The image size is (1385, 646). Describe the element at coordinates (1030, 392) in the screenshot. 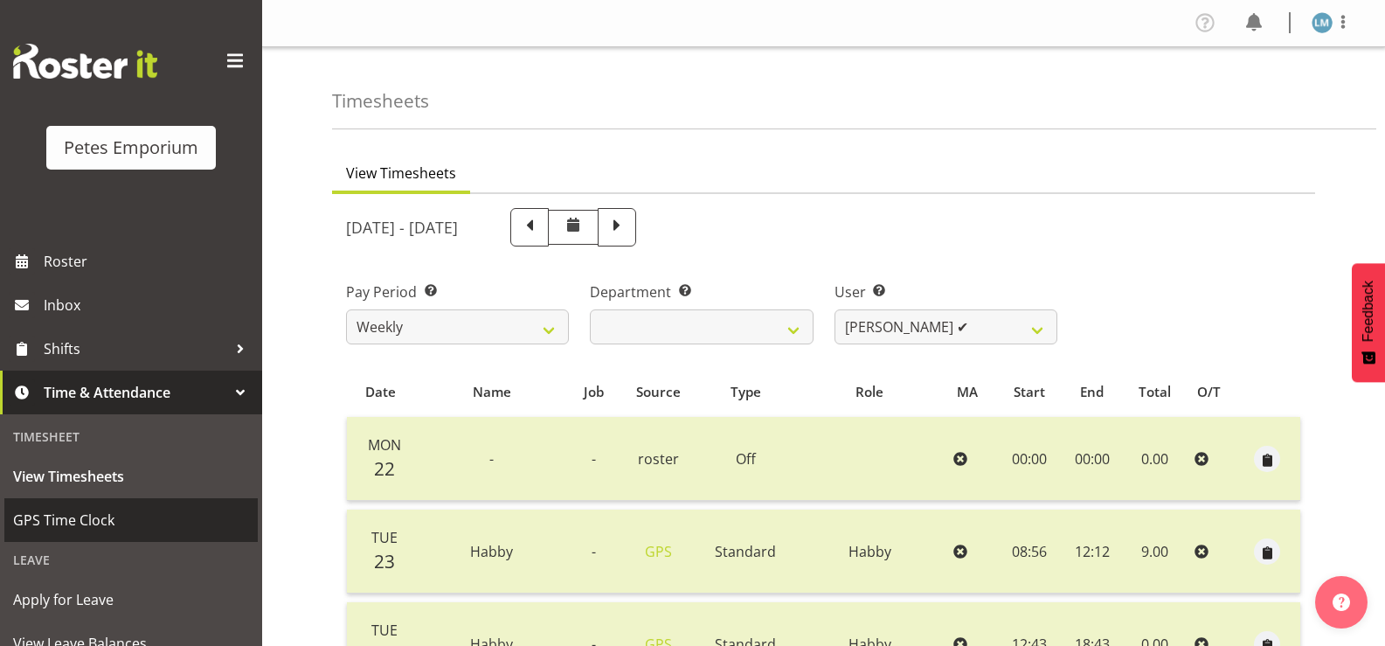

I see `span: Start` at that location.